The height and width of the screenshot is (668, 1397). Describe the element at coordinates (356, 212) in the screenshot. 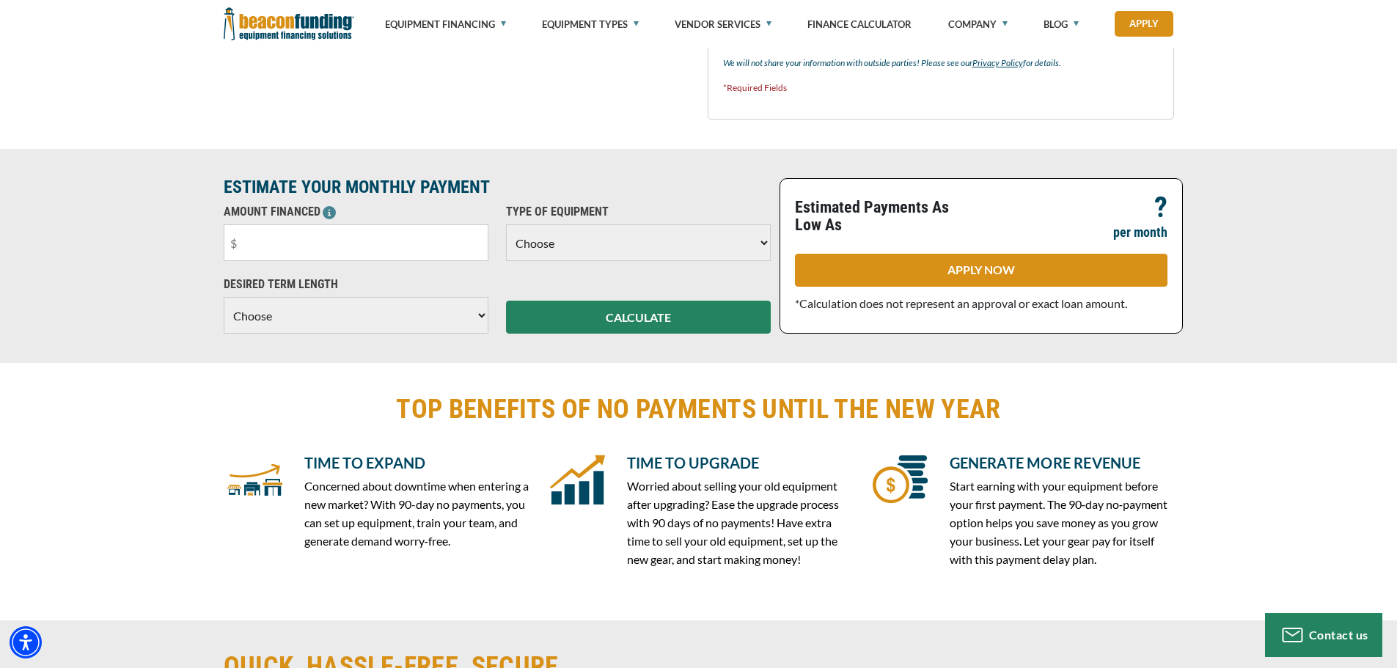

I see `p: AMOUNT FINANCED` at that location.